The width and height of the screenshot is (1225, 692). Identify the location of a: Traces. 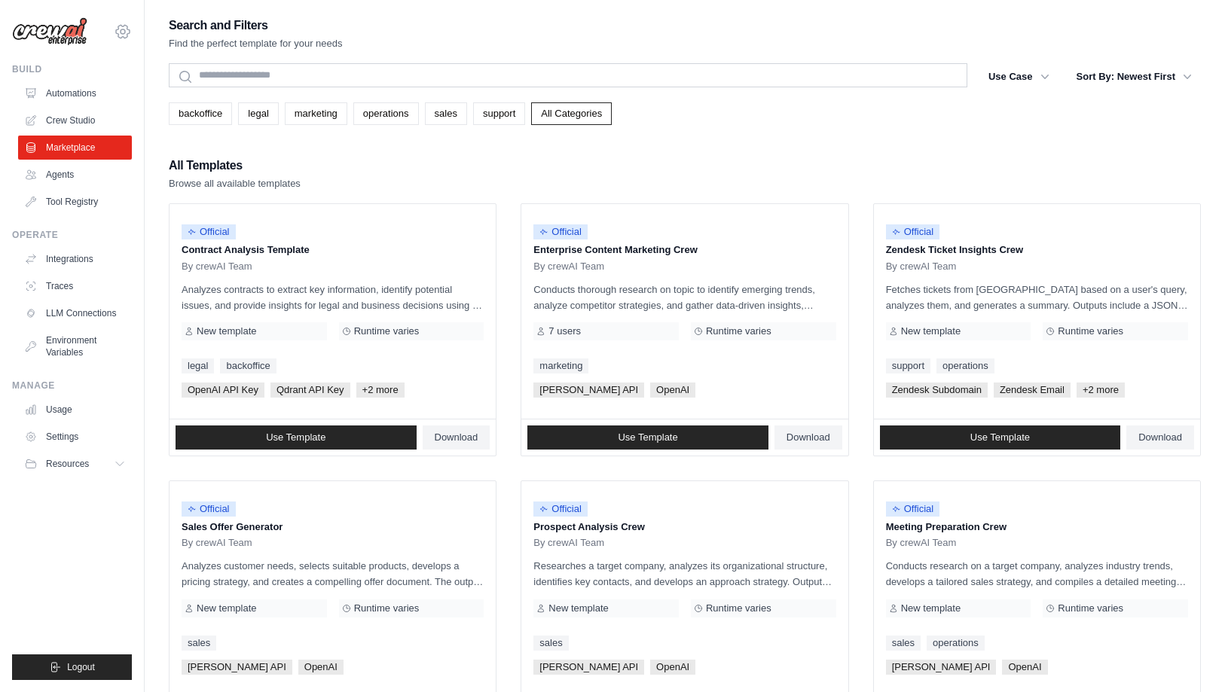
(75, 286).